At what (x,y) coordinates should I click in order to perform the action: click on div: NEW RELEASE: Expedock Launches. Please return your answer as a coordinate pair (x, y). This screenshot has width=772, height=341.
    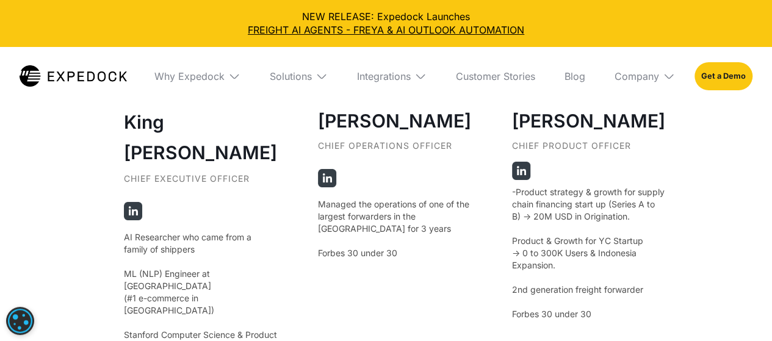
    Looking at the image, I should click on (386, 23).